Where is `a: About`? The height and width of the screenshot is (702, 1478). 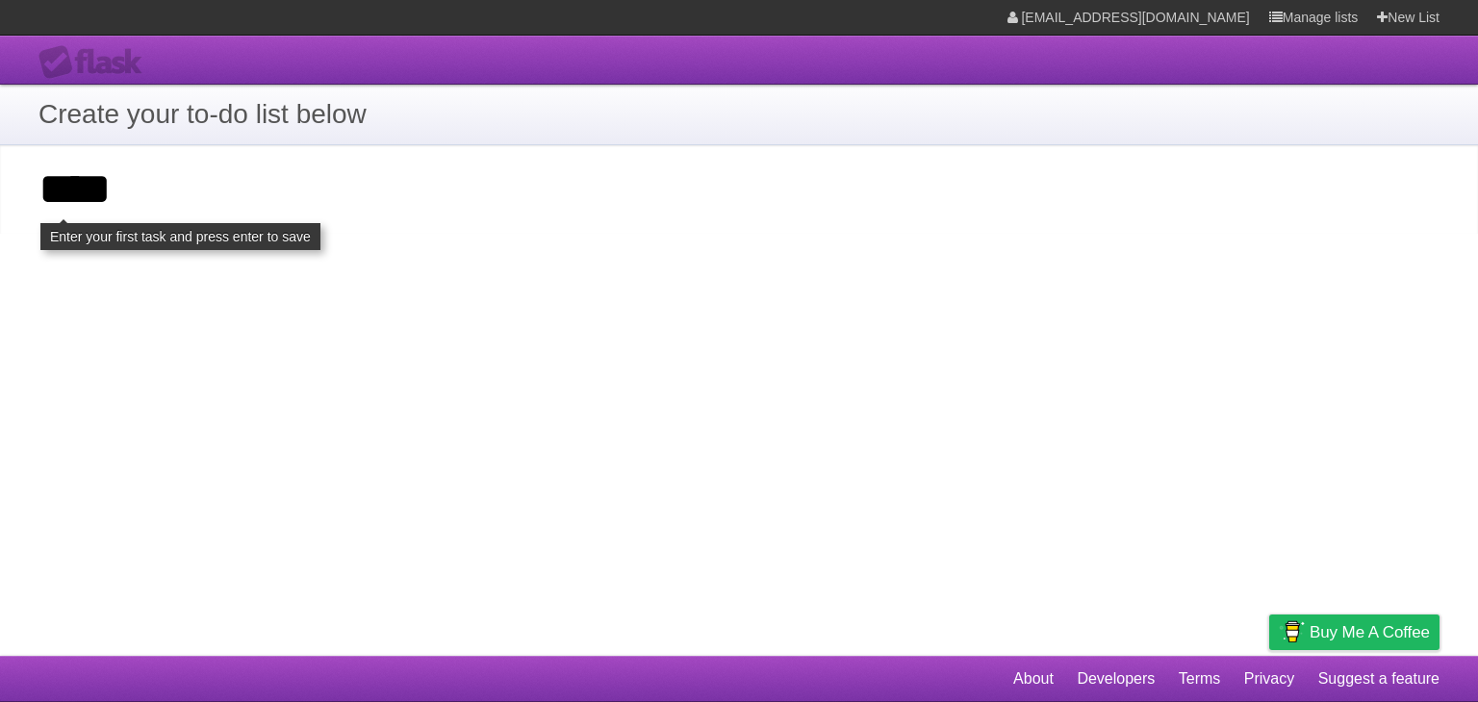 a: About is located at coordinates (1033, 679).